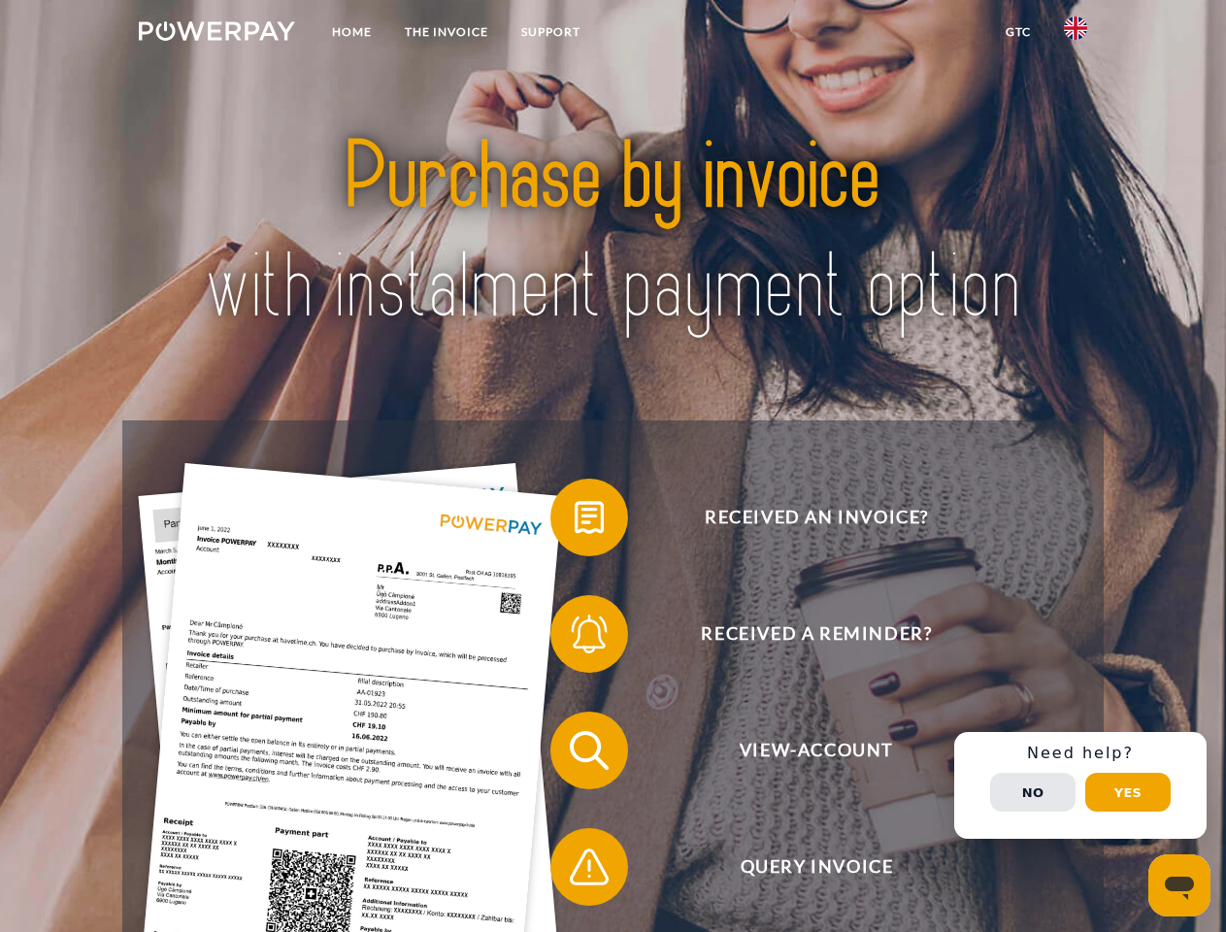  I want to click on span: Query Invoice, so click(816, 867).